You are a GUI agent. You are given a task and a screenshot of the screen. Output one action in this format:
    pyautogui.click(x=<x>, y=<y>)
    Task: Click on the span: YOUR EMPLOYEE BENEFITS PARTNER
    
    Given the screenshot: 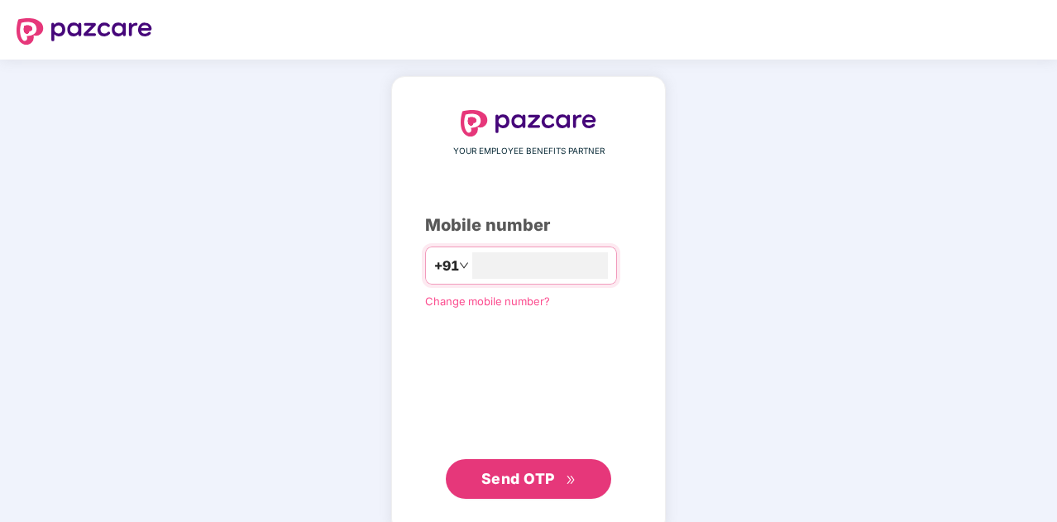 What is the action you would take?
    pyautogui.click(x=528, y=151)
    